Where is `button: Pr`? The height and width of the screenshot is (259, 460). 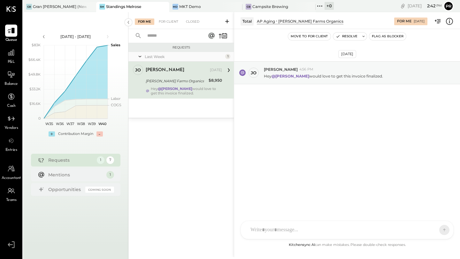
button: Pr is located at coordinates (449, 6).